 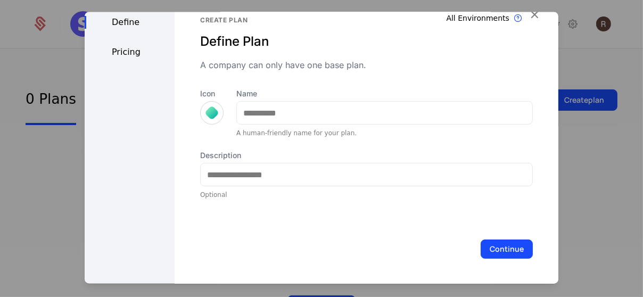 What do you see at coordinates (366, 20) in the screenshot?
I see `div: Create plan` at bounding box center [366, 20].